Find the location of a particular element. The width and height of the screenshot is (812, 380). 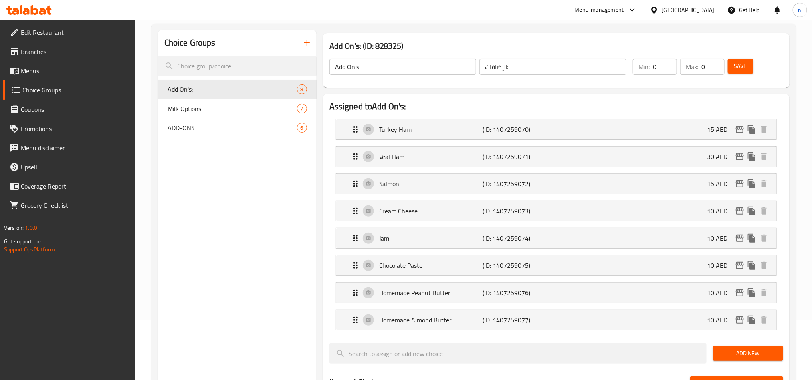

p: Turkey Ham is located at coordinates (431, 129).